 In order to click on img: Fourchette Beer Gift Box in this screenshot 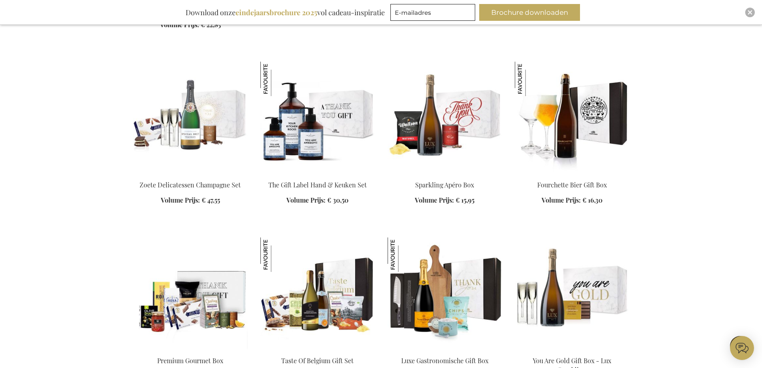, I will do `click(572, 118)`.